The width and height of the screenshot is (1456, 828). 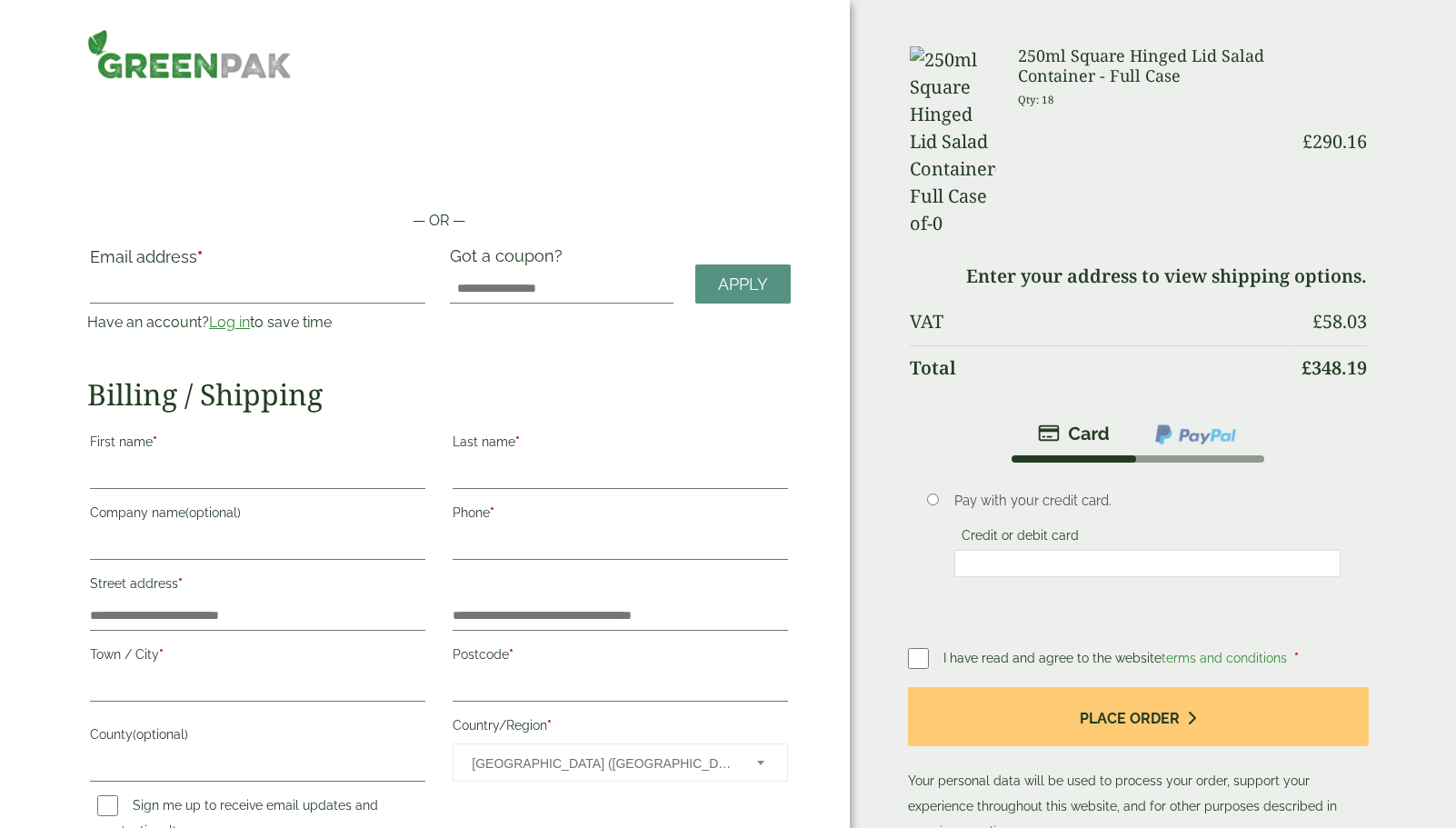 What do you see at coordinates (189, 54) in the screenshot?
I see `img: GreenPak Supplies` at bounding box center [189, 54].